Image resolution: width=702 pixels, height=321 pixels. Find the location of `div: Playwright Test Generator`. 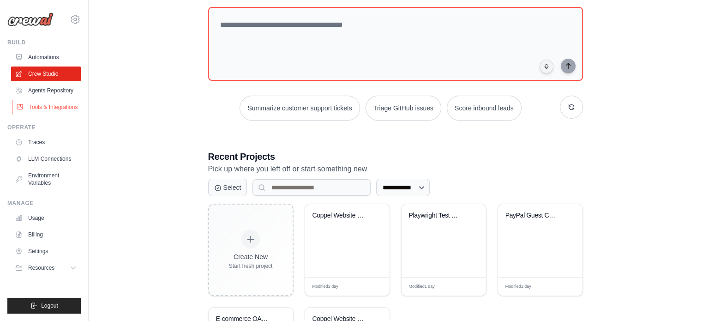

div: Playwright Test Generator is located at coordinates (436, 215).